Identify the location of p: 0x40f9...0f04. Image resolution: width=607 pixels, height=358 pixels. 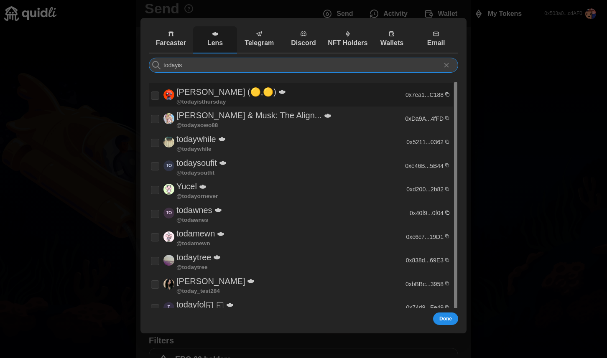
(426, 213).